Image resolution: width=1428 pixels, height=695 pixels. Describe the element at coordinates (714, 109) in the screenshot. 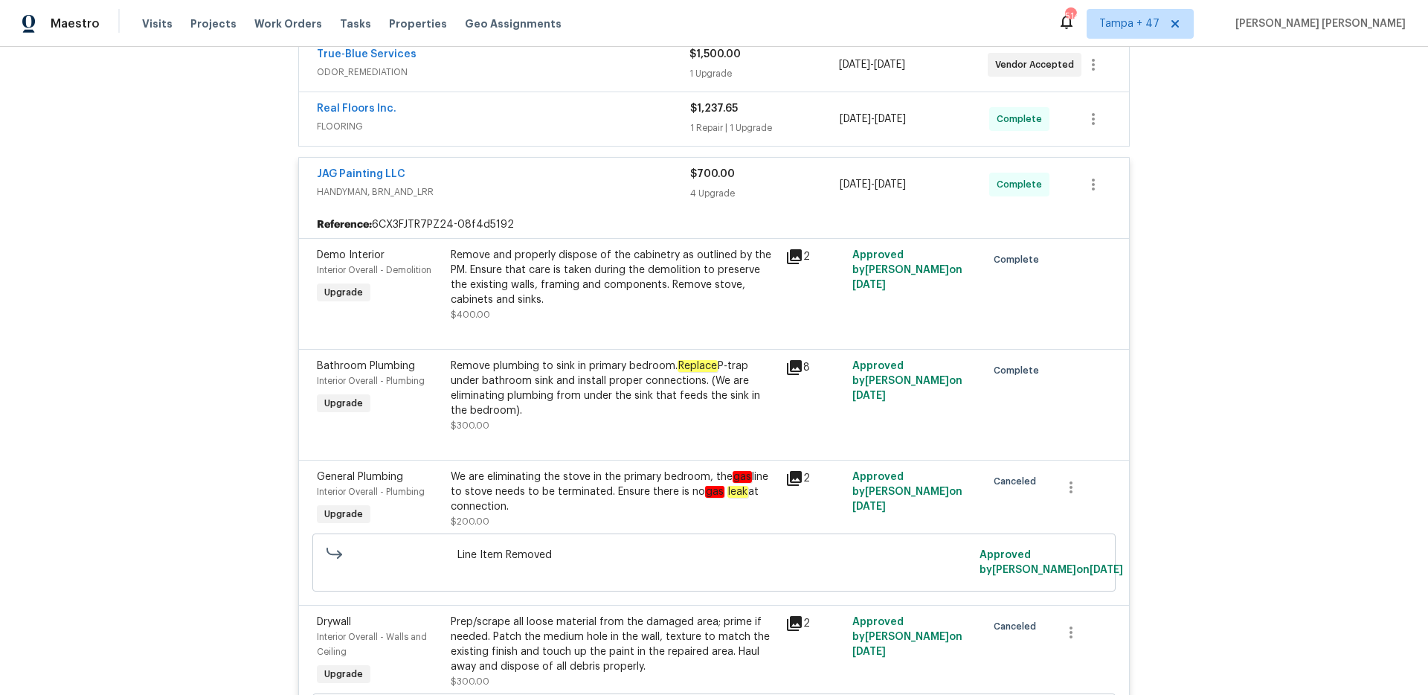

I see `span: $1,237.65` at that location.